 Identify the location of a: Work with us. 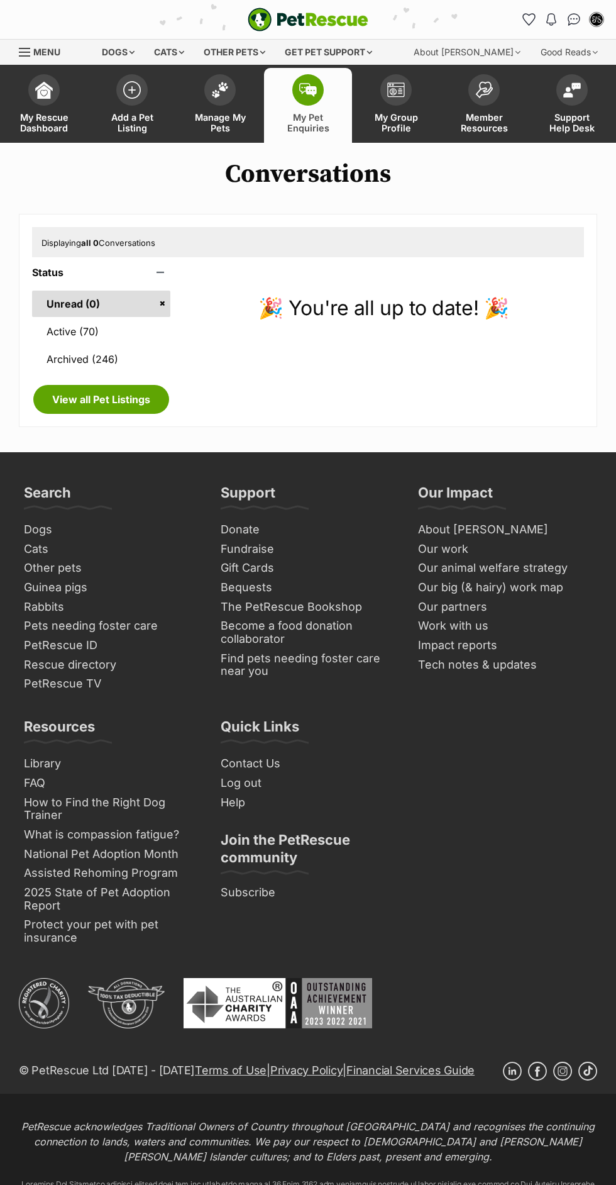
(505, 626).